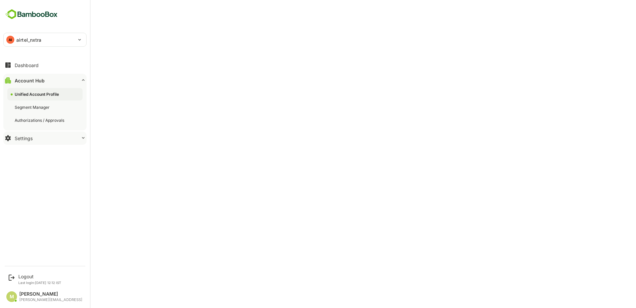 This screenshot has height=308, width=636. I want to click on div: AI, so click(10, 40).